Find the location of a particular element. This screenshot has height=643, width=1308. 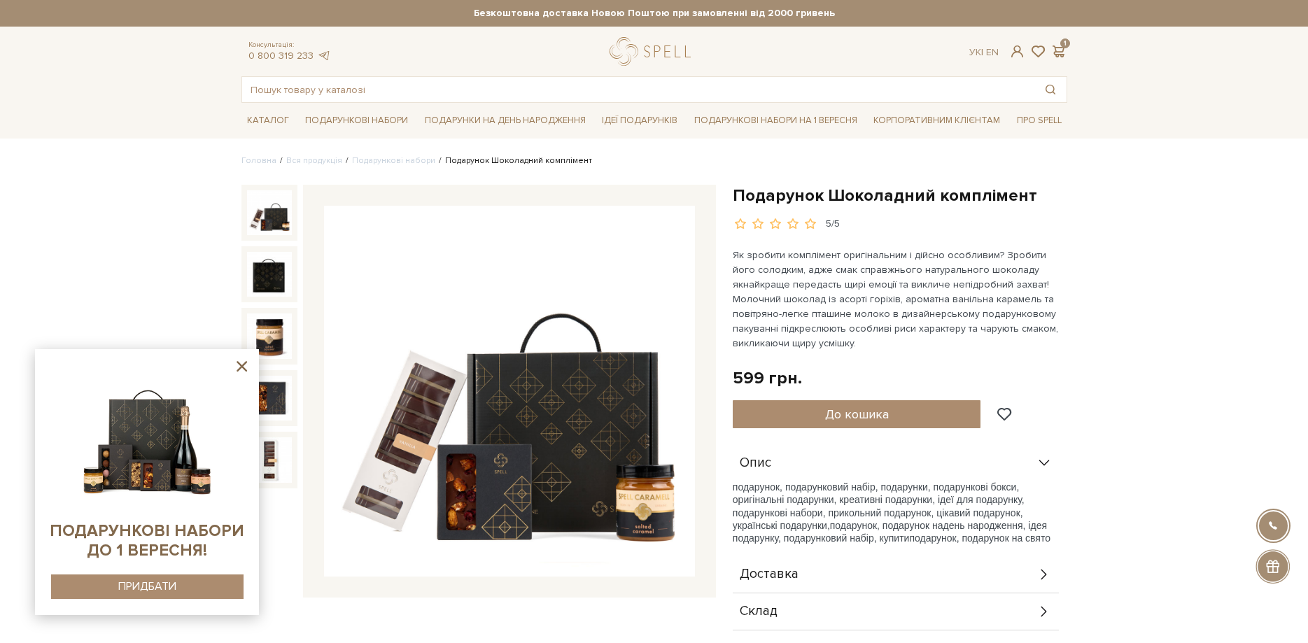

span: Консультація: is located at coordinates (290, 45).